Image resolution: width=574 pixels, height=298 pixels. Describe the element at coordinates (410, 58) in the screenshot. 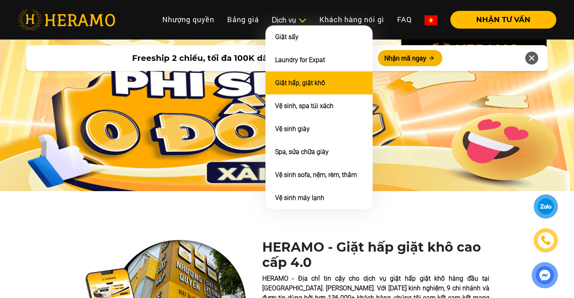

I see `button: Nhận mã ngay` at that location.